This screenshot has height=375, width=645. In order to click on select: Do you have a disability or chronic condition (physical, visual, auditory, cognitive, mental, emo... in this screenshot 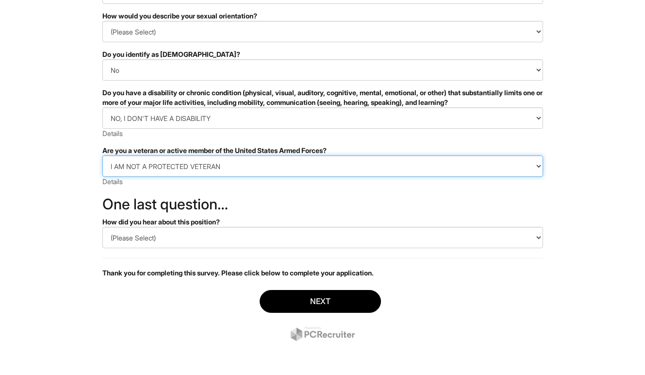, I will do `click(323, 118)`.